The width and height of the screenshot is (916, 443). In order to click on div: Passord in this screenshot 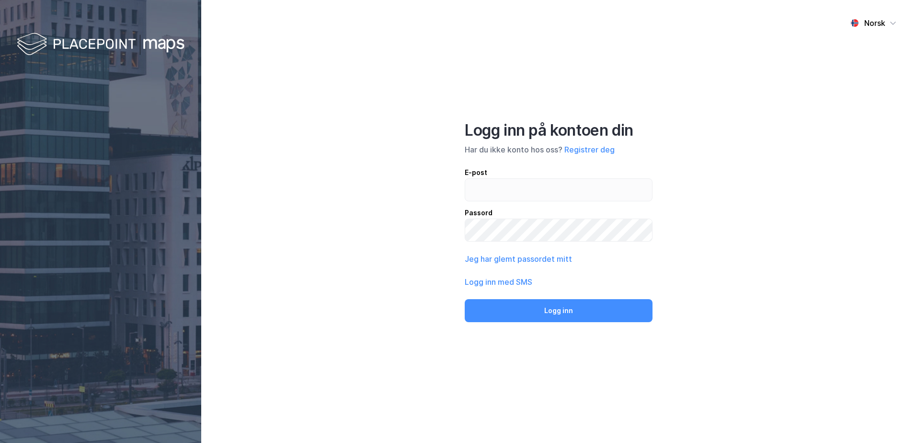, I will do `click(559, 213)`.